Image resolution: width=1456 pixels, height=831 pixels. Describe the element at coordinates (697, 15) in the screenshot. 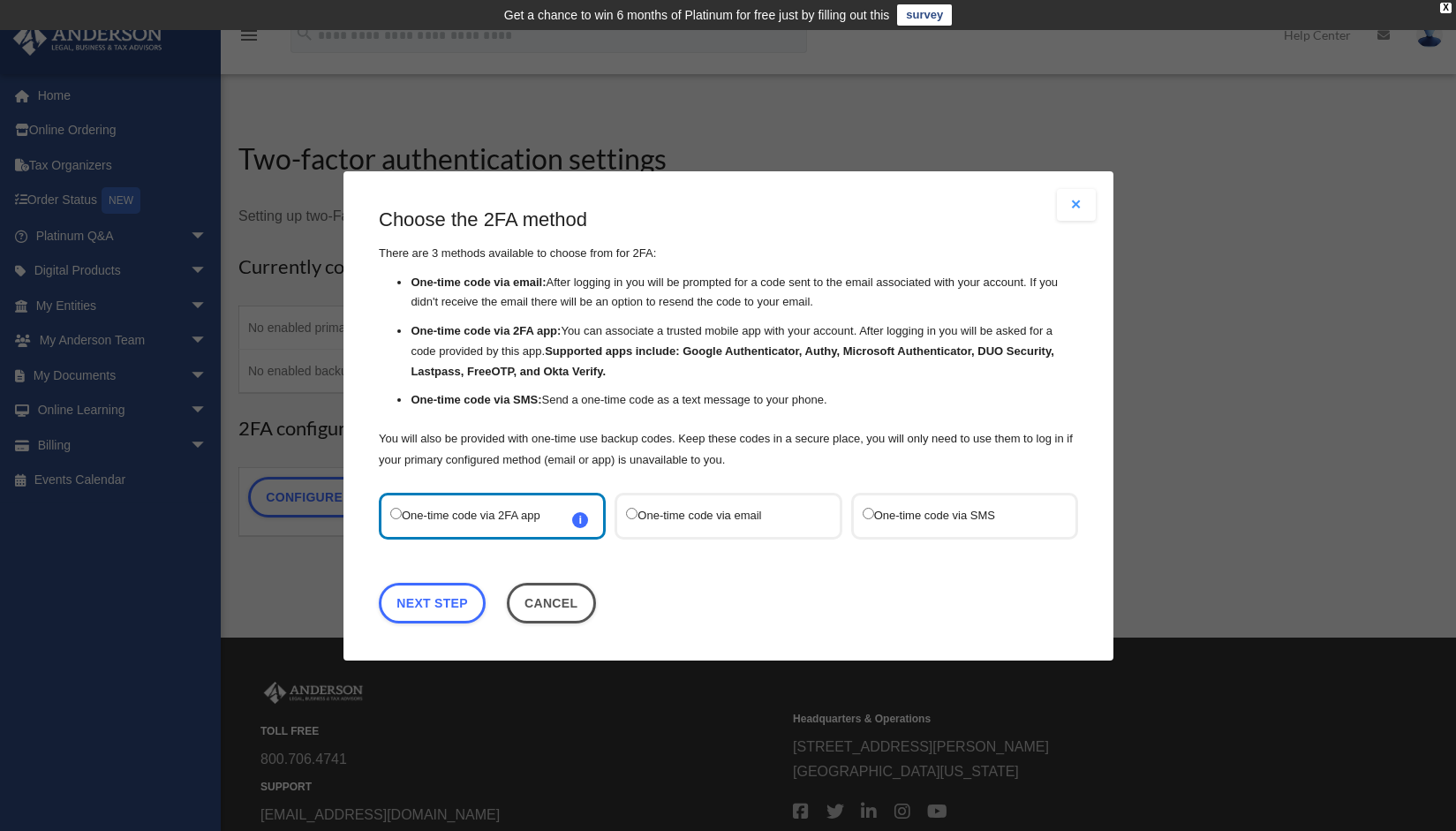

I see `div: Get a chance to win 6 months of Platinum for free just by filling out this` at that location.